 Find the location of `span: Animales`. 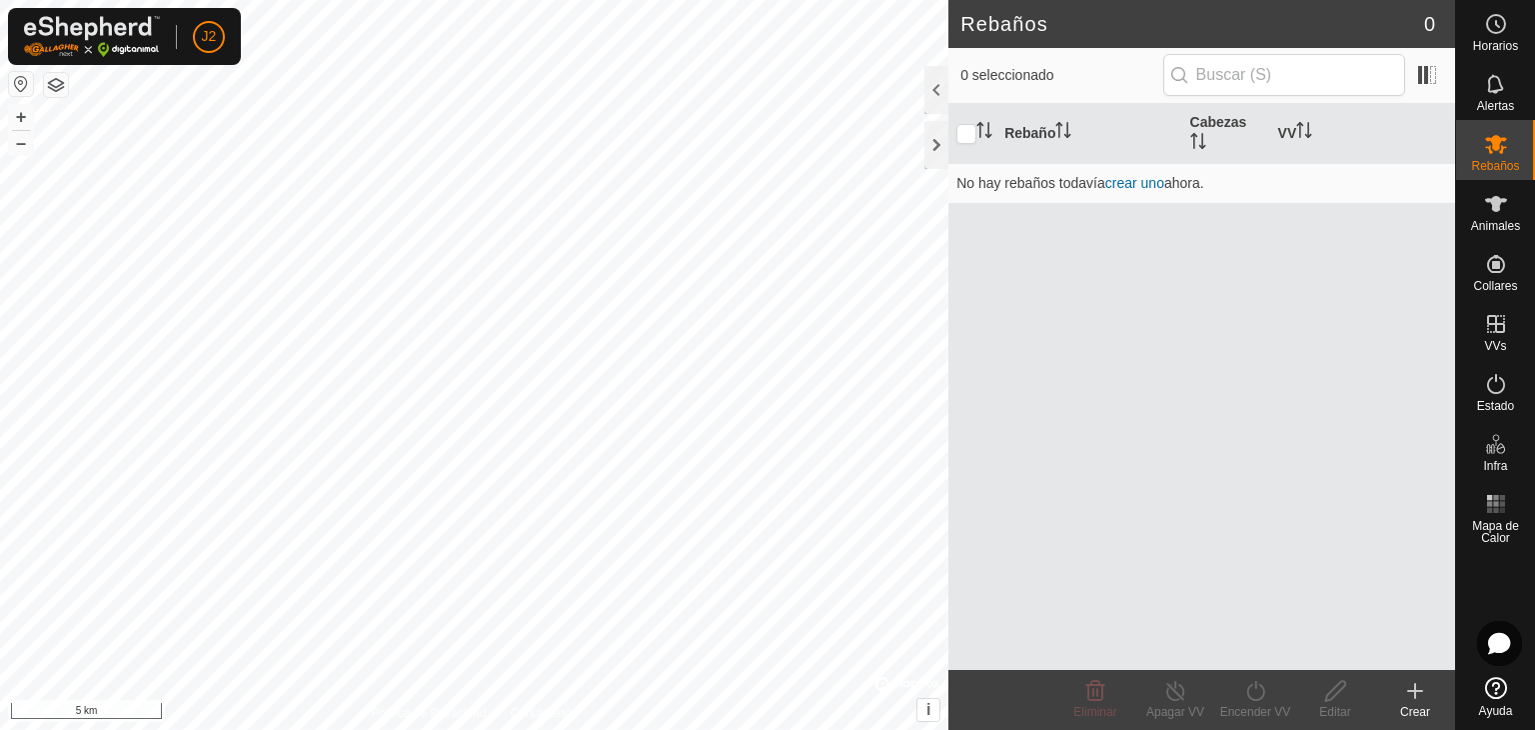

span: Animales is located at coordinates (1495, 226).